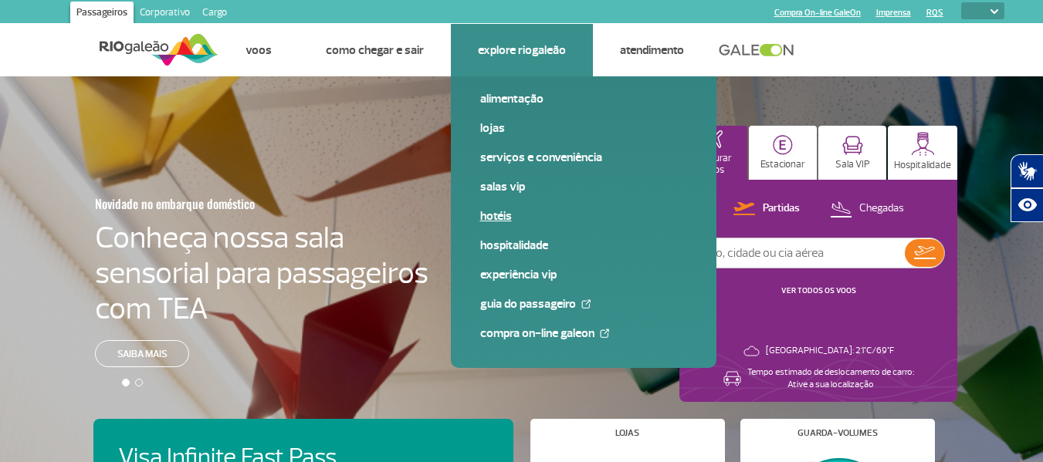 The image size is (1043, 462). Describe the element at coordinates (259, 50) in the screenshot. I see `a: Voos` at that location.